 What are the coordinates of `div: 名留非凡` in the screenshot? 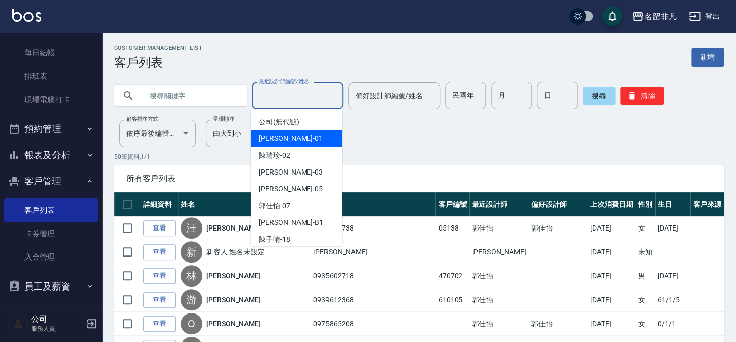 It's located at (660, 16).